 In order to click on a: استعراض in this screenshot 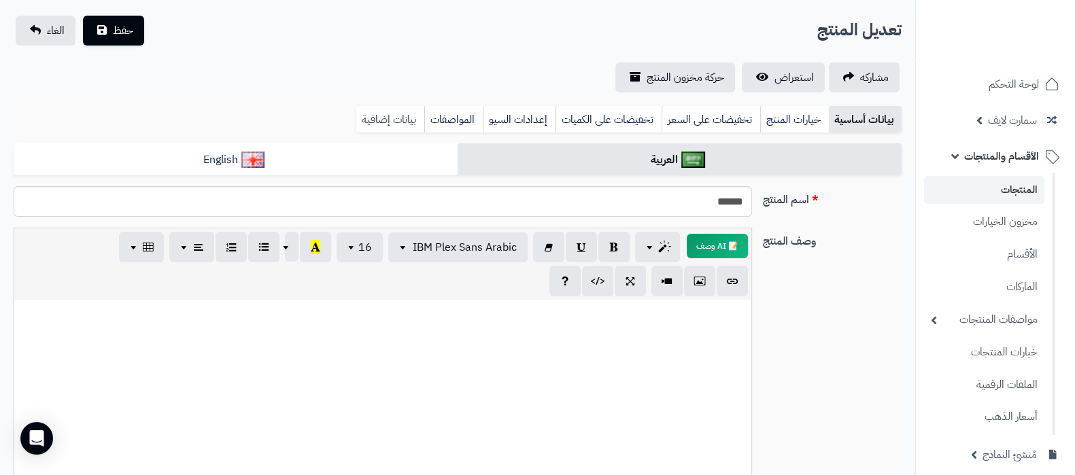, I will do `click(783, 77)`.